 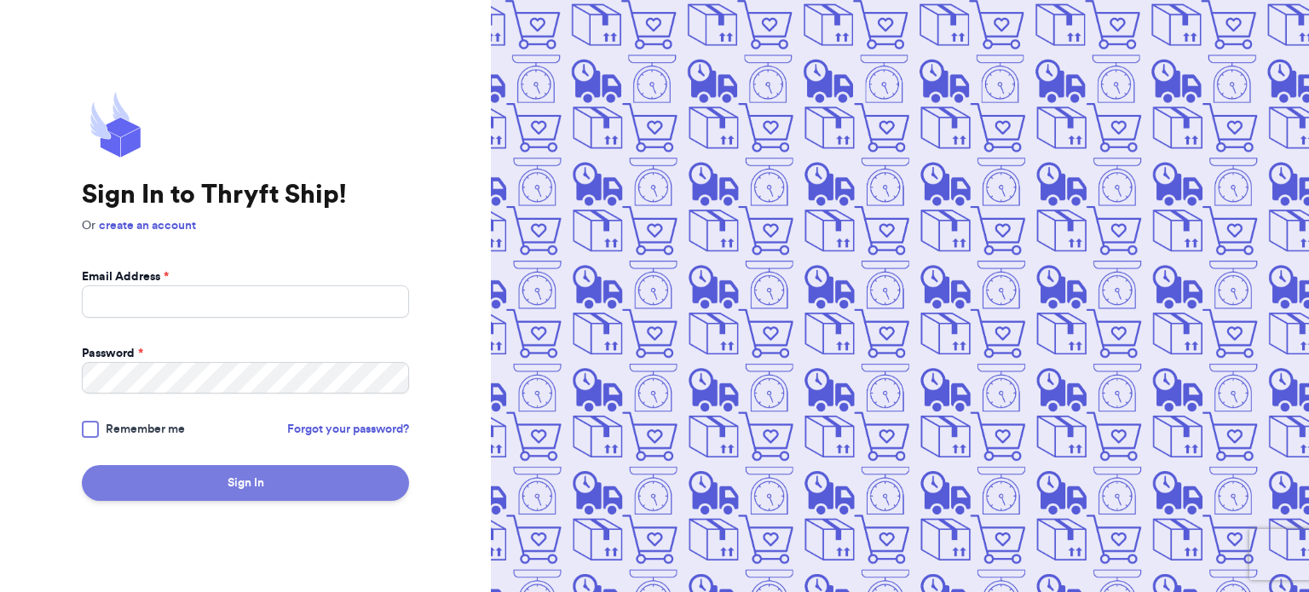 I want to click on p: Or, so click(x=245, y=226).